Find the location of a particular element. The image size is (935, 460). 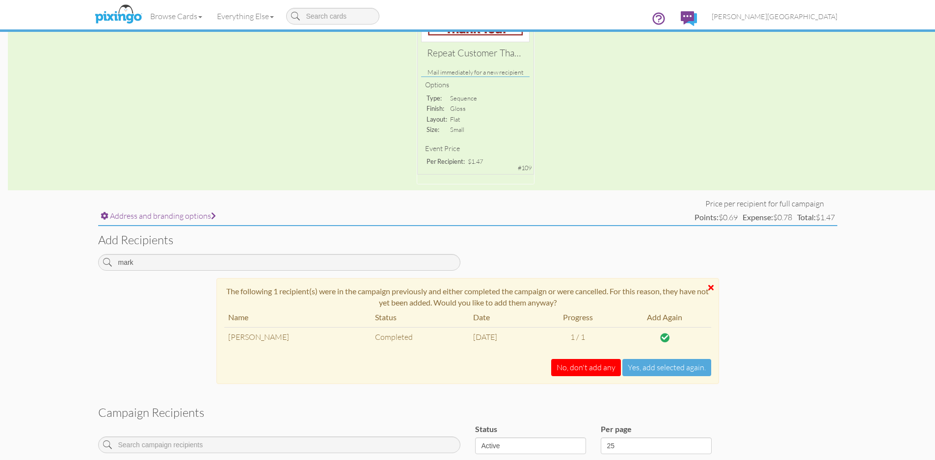

td: $0.69 is located at coordinates (716, 217).